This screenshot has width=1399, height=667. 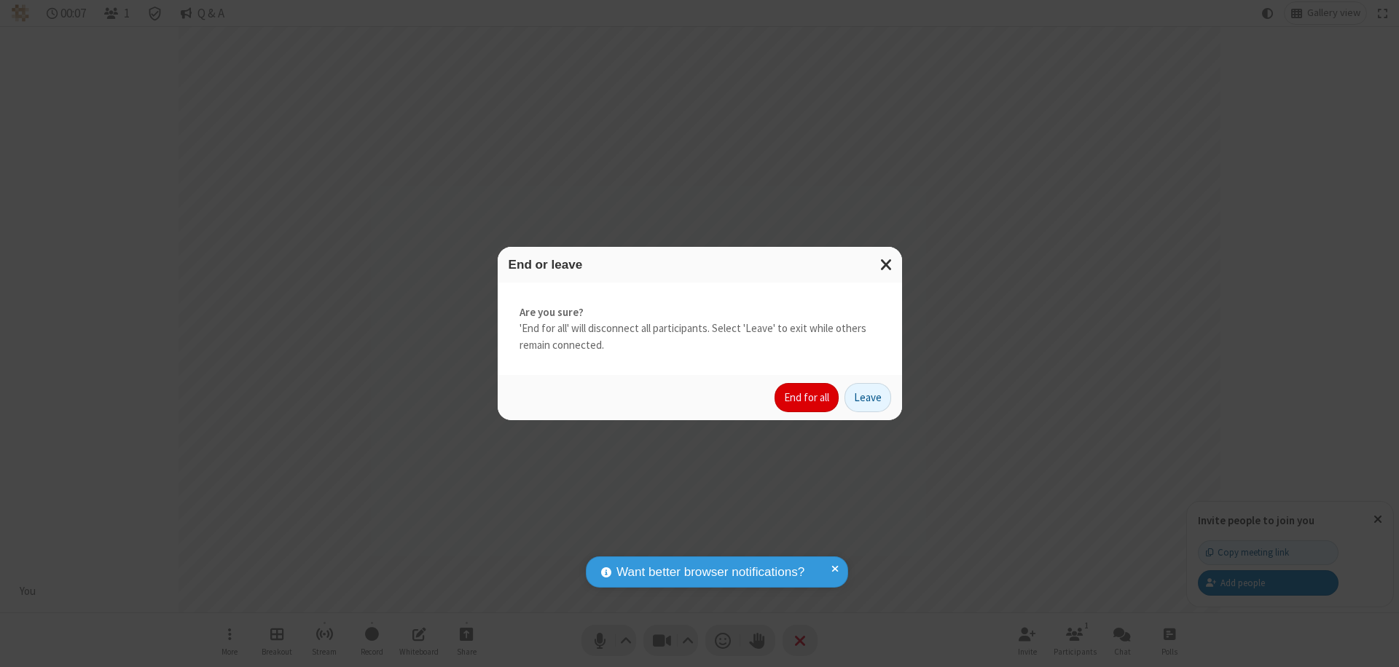 I want to click on button: Leave, so click(x=868, y=398).